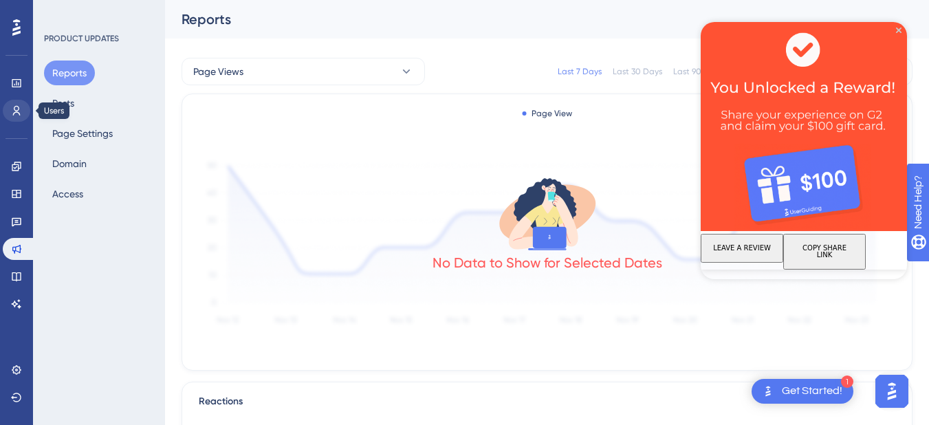 This screenshot has height=425, width=929. I want to click on button: Domain, so click(69, 164).